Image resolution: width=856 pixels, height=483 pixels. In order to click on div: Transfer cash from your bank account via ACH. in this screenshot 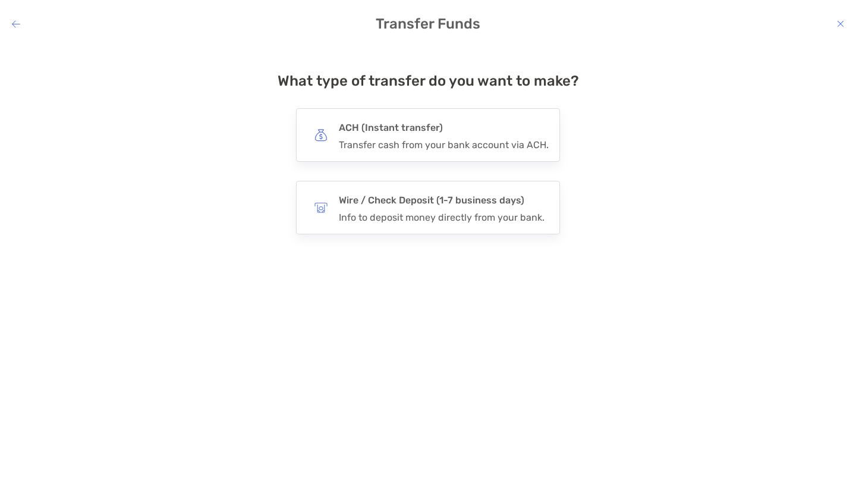, I will do `click(444, 144)`.